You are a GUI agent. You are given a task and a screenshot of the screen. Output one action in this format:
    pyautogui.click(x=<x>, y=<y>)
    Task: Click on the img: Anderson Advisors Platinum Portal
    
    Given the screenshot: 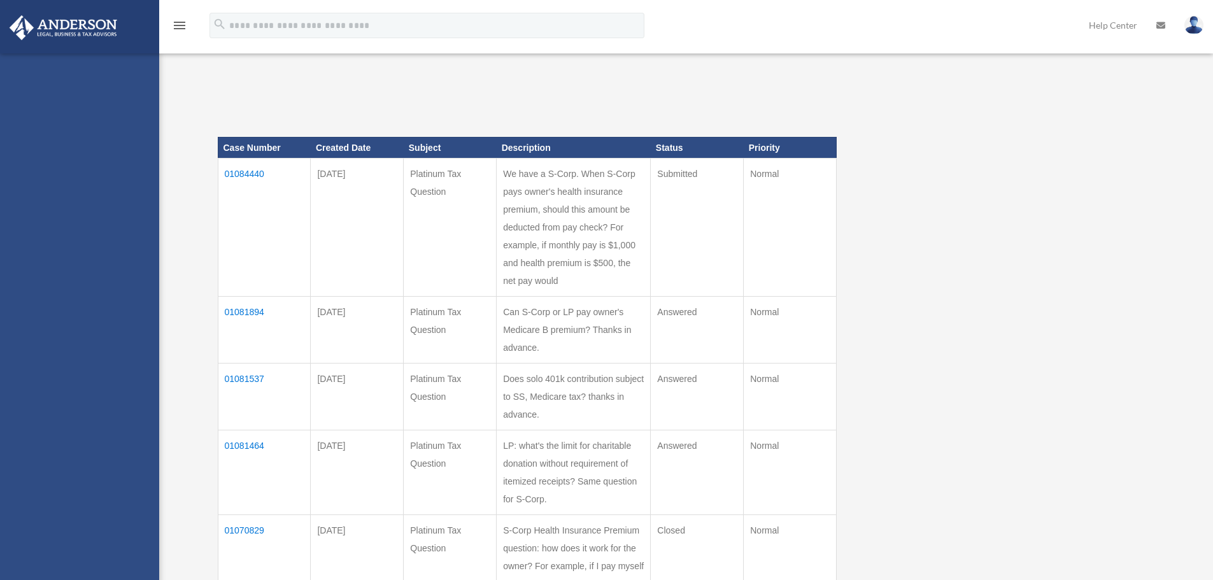 What is the action you would take?
    pyautogui.click(x=63, y=27)
    